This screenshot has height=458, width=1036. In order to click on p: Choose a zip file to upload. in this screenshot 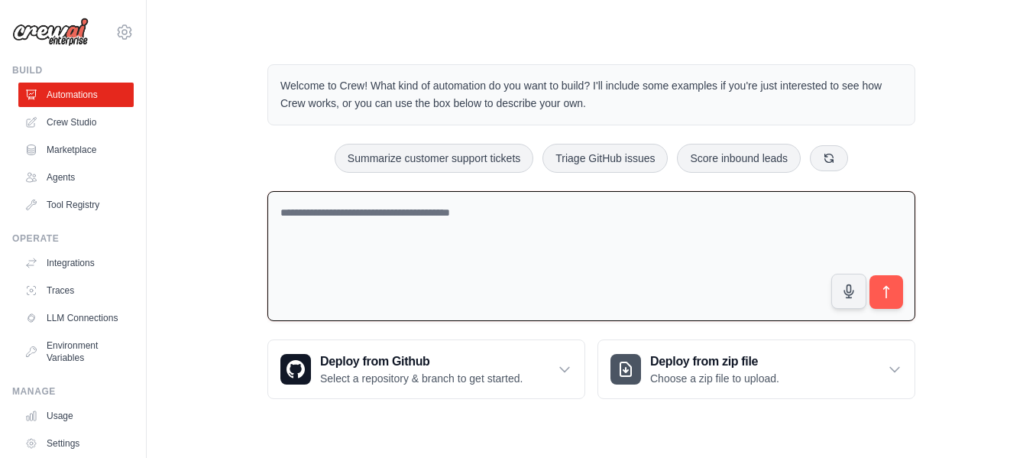, I will do `click(714, 378)`.